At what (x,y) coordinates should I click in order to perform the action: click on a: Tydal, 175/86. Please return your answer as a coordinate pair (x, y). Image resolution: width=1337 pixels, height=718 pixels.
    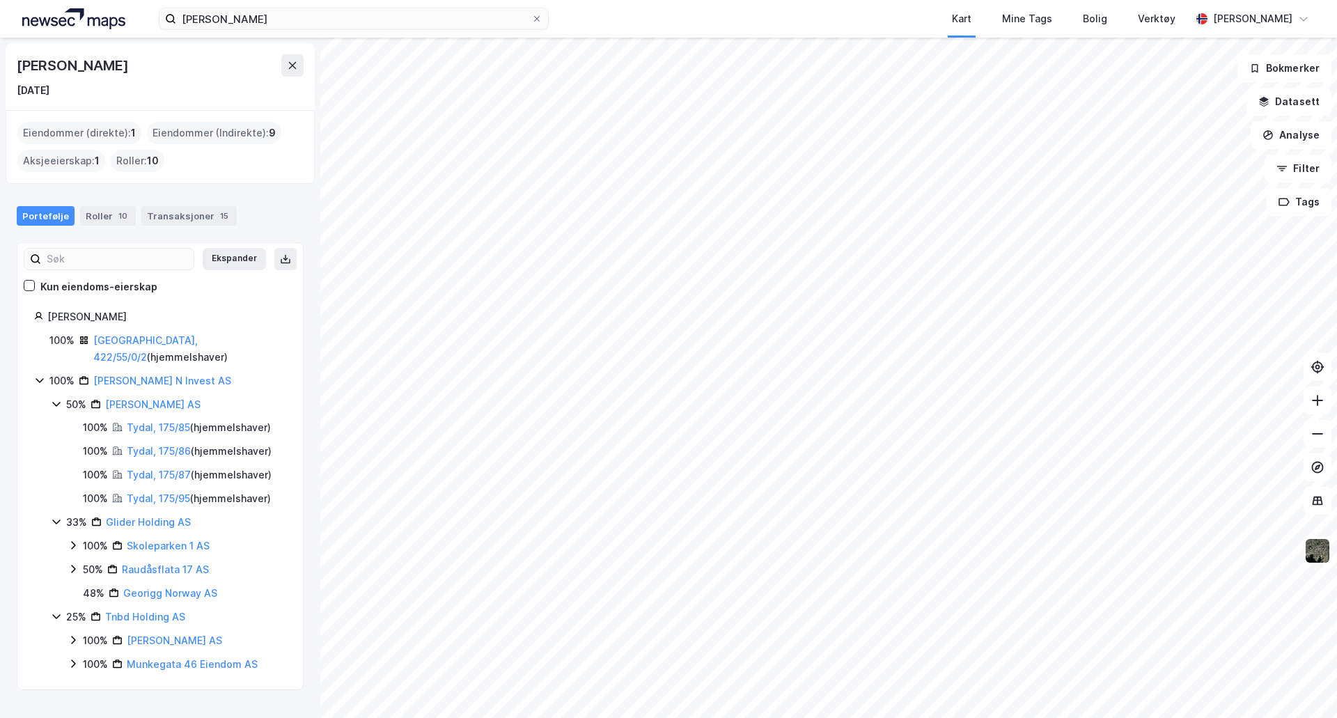
    Looking at the image, I should click on (159, 451).